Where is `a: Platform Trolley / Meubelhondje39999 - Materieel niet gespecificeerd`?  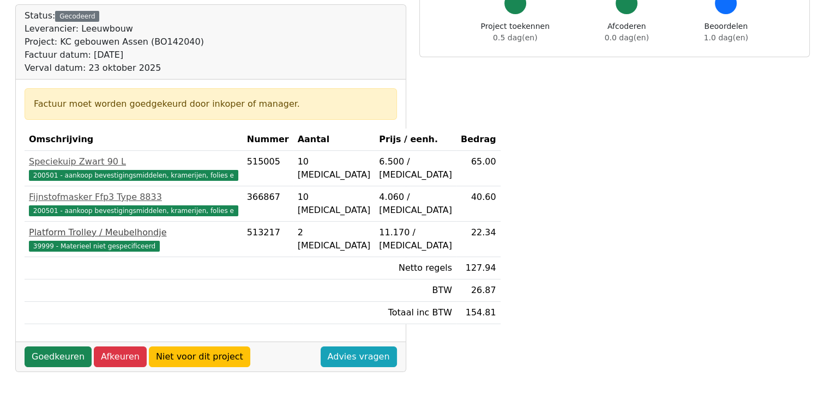 a: Platform Trolley / Meubelhondje39999 - Materieel niet gespecificeerd is located at coordinates (134, 239).